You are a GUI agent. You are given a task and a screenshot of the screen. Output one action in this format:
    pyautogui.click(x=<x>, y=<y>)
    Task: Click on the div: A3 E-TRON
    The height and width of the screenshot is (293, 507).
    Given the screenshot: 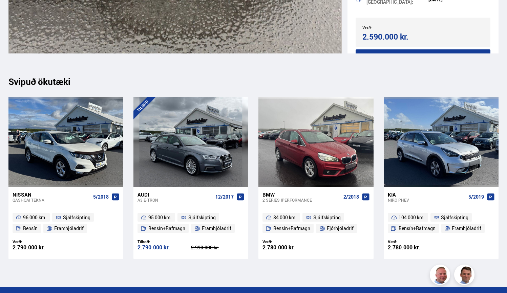 What is the action you would take?
    pyautogui.click(x=175, y=200)
    